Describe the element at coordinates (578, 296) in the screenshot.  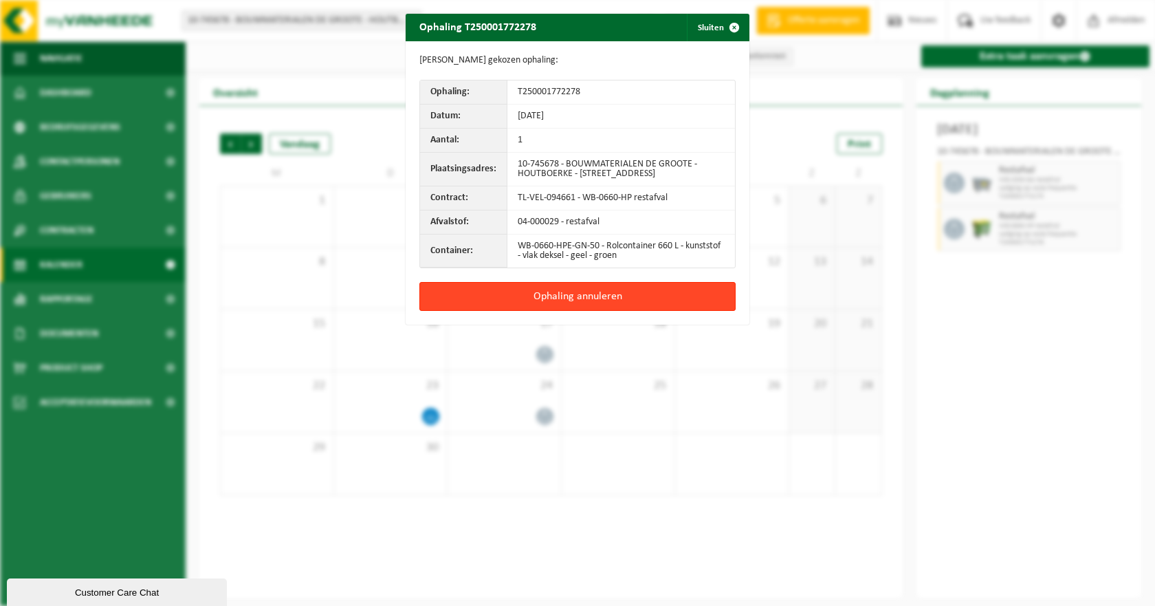
I see `button: Ophaling annuleren` at that location.